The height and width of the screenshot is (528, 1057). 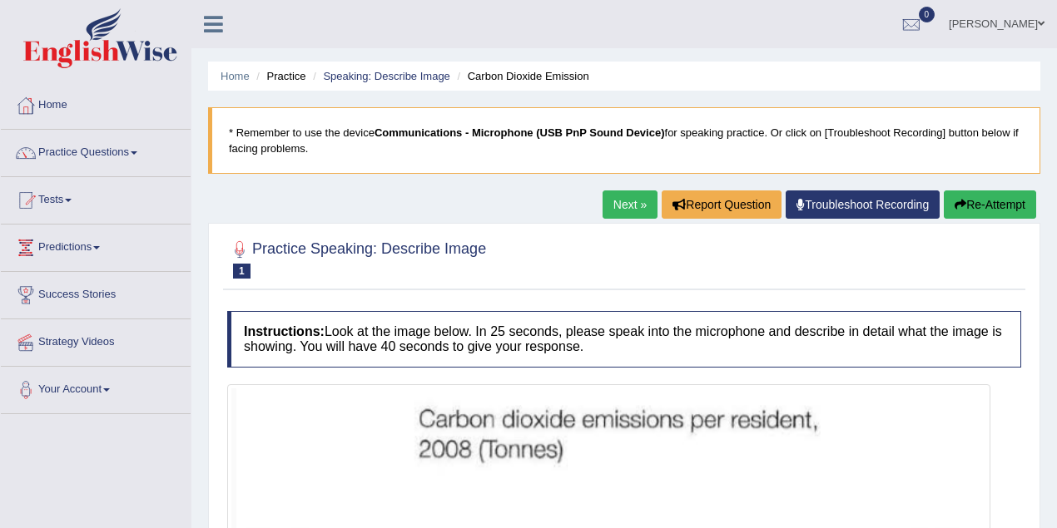 I want to click on a: Tests, so click(x=96, y=198).